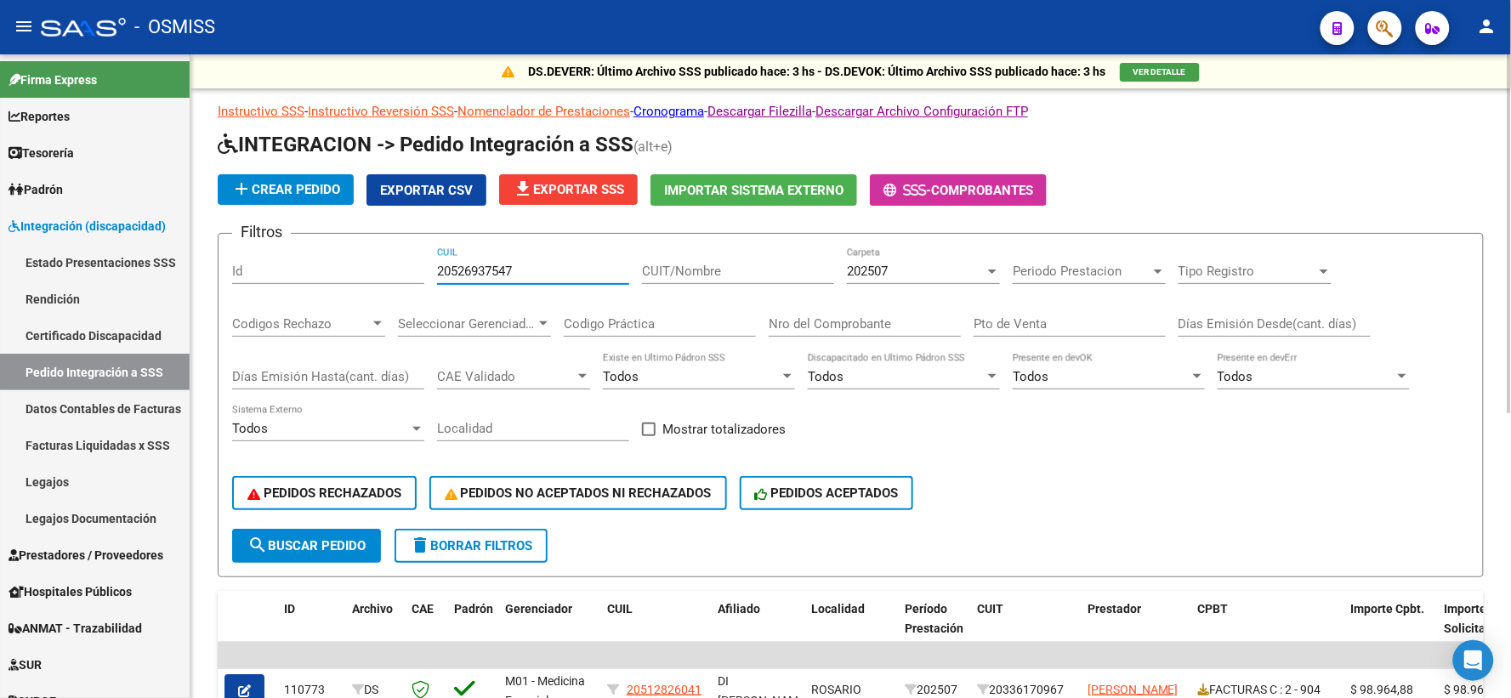  Describe the element at coordinates (324, 493) in the screenshot. I see `span: PEDIDOS RECHAZADOS` at that location.